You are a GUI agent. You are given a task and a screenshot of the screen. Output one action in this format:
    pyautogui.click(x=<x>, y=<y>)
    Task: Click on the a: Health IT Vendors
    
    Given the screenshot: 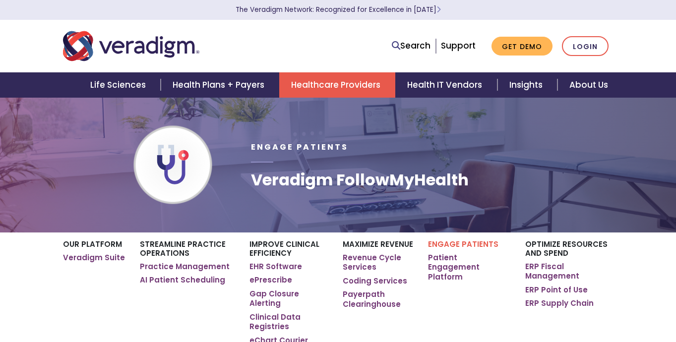 What is the action you would take?
    pyautogui.click(x=446, y=85)
    